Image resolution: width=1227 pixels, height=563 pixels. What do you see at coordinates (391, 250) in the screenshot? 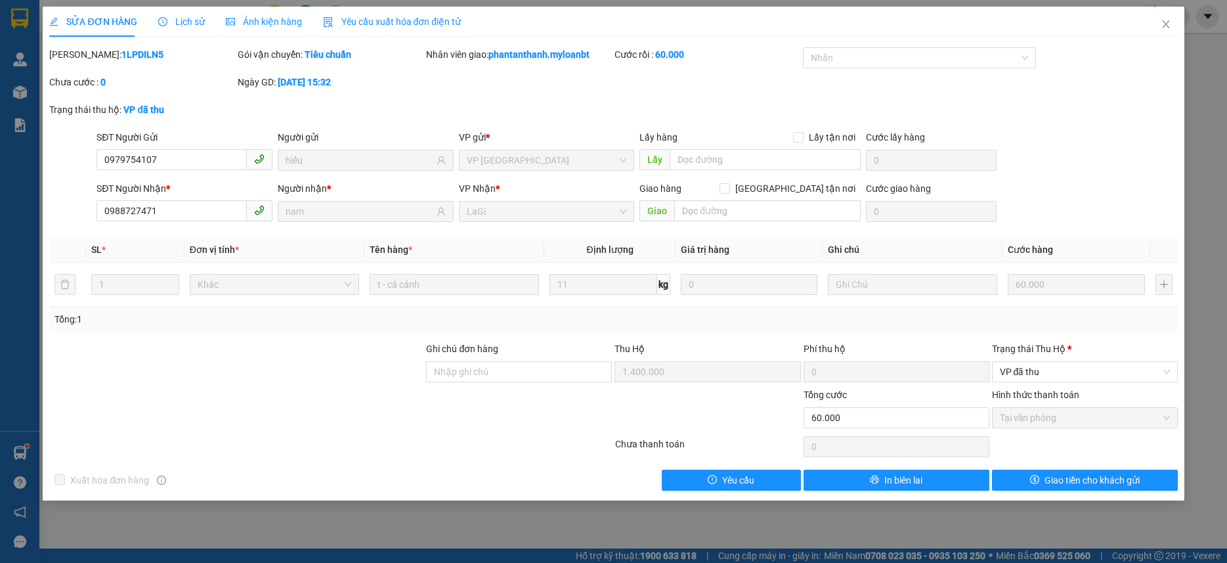
I see `span: Tên hàng` at bounding box center [391, 250].